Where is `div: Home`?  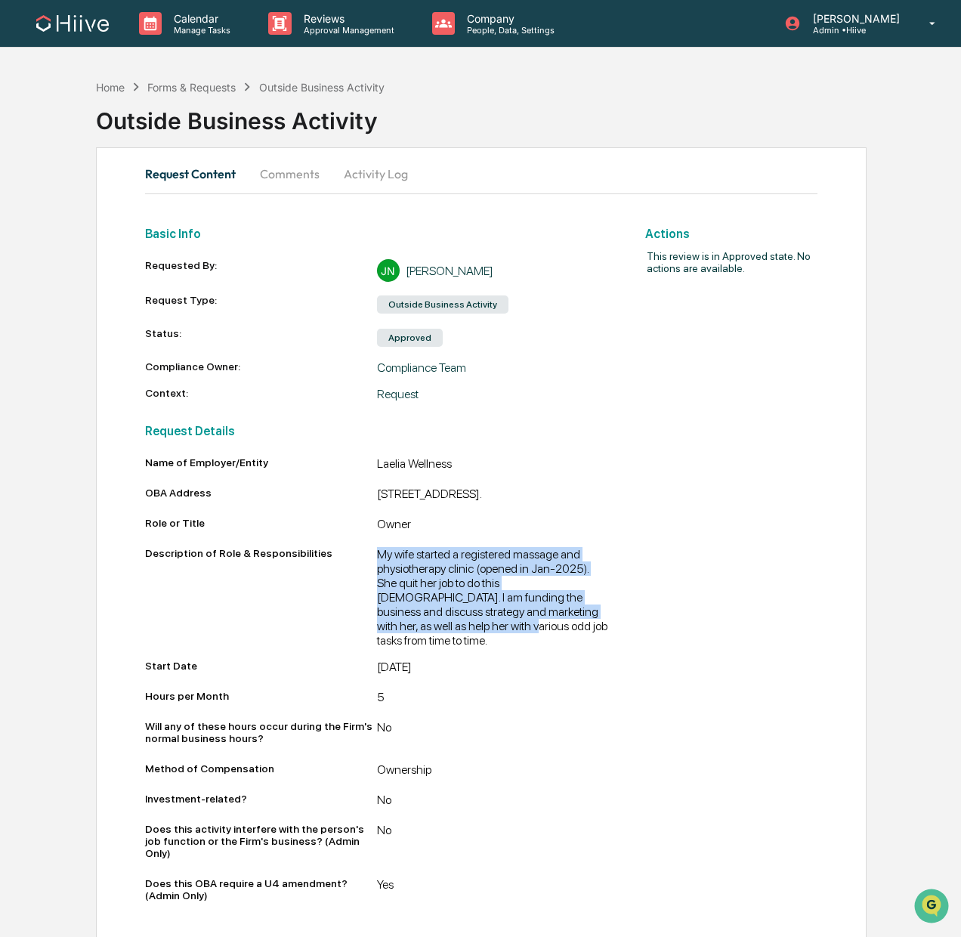
div: Home is located at coordinates (110, 87).